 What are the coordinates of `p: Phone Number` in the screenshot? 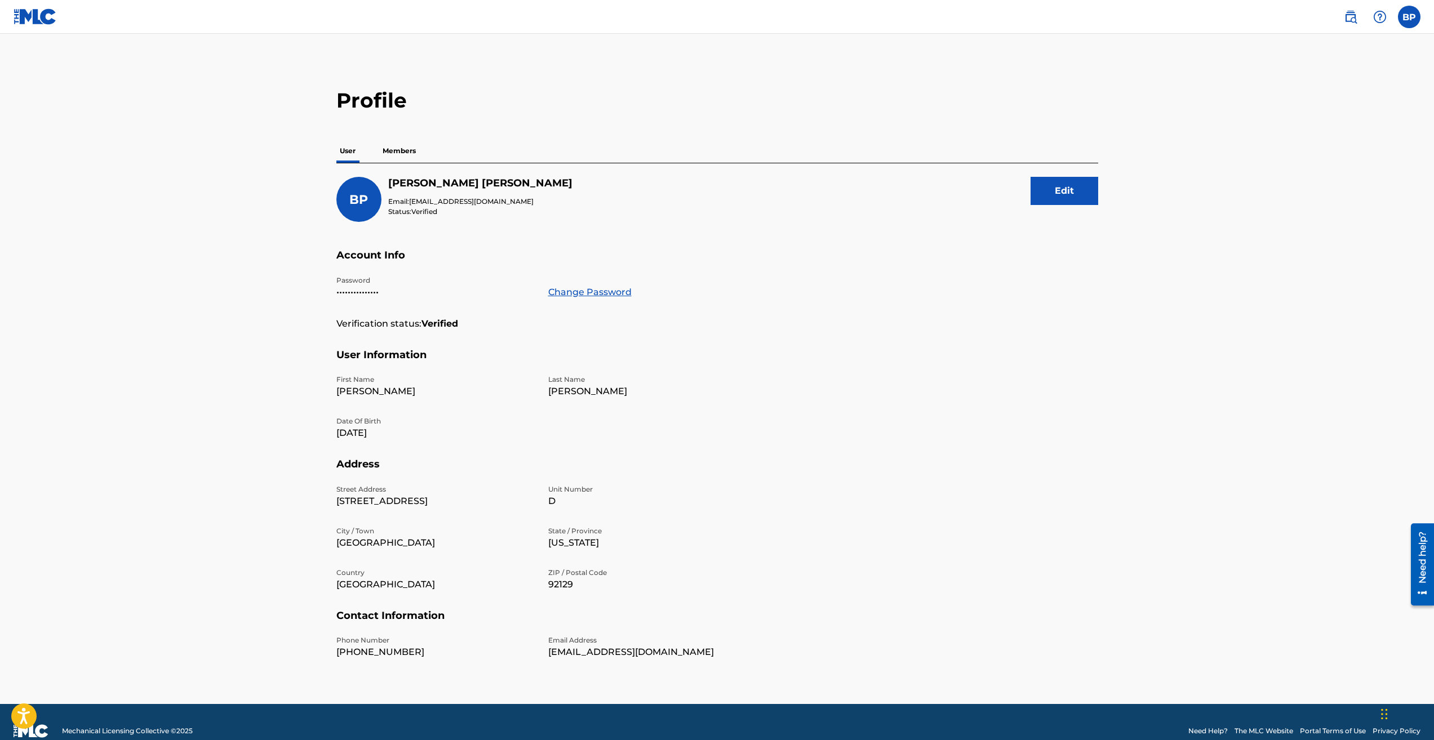 It's located at (435, 640).